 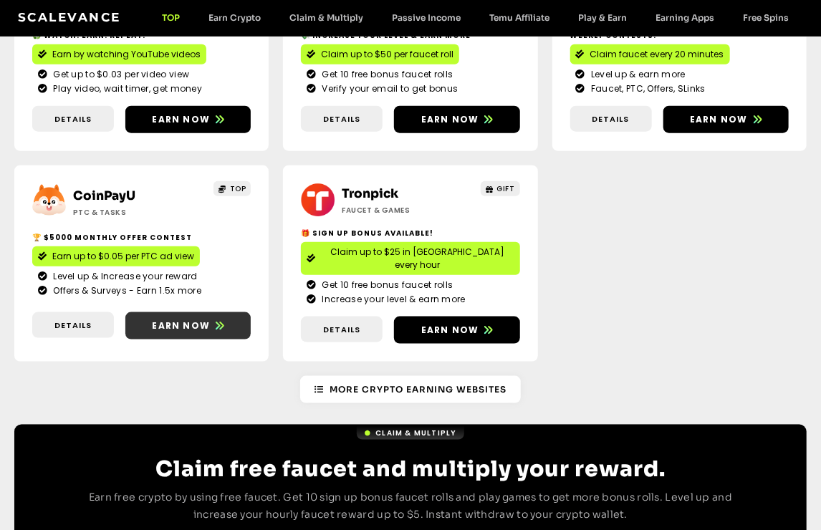 I want to click on a: More Crypto Earning Websites, so click(x=410, y=390).